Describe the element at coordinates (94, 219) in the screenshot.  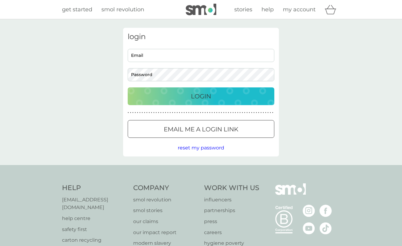
I see `p: help centre` at that location.